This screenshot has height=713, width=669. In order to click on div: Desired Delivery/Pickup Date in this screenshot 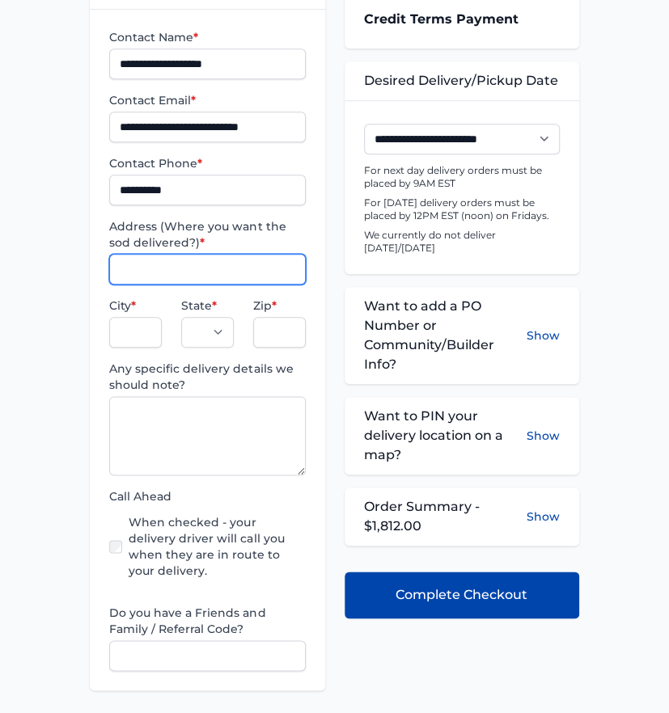, I will do `click(462, 81)`.